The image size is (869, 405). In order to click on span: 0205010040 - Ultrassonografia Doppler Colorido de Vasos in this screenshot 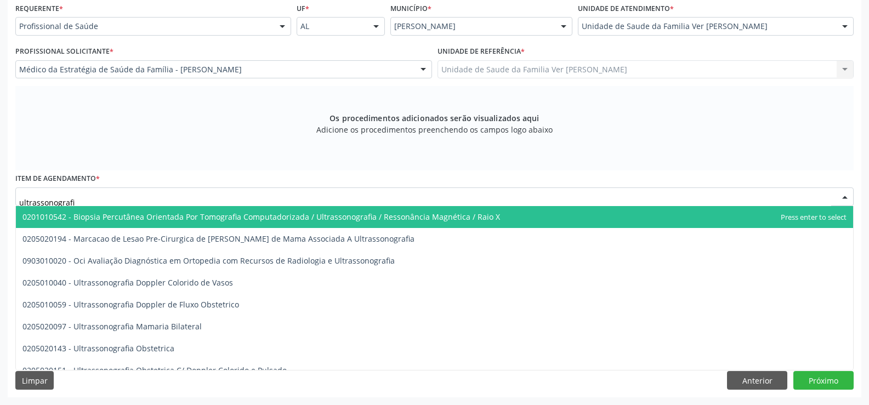, I will do `click(128, 282)`.